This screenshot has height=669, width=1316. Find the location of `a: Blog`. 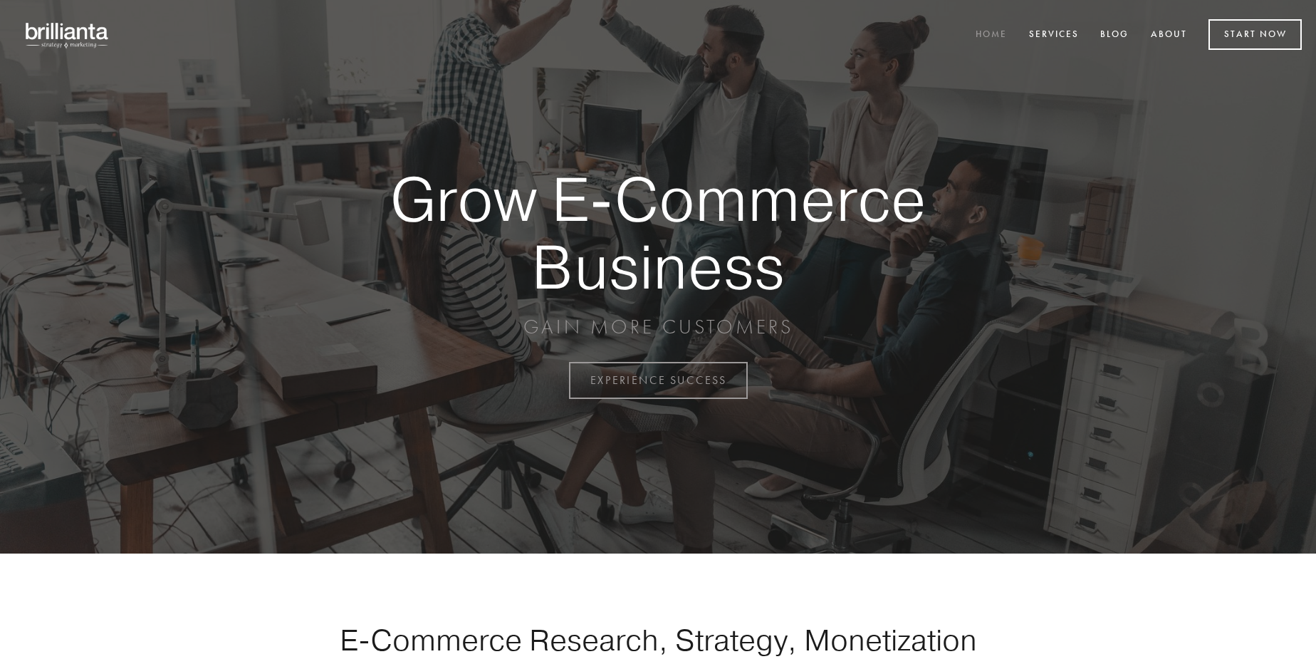

a: Blog is located at coordinates (1115, 35).